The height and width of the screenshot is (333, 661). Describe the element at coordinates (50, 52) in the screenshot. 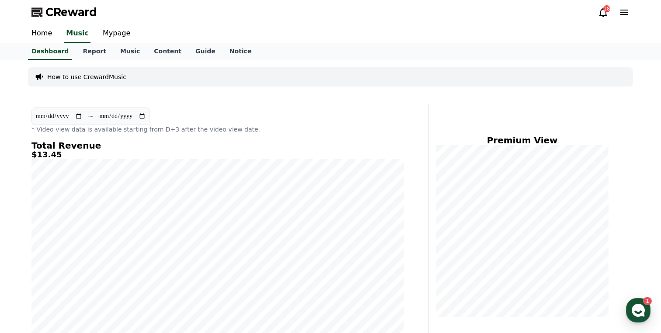

I see `a: Dashboard` at that location.